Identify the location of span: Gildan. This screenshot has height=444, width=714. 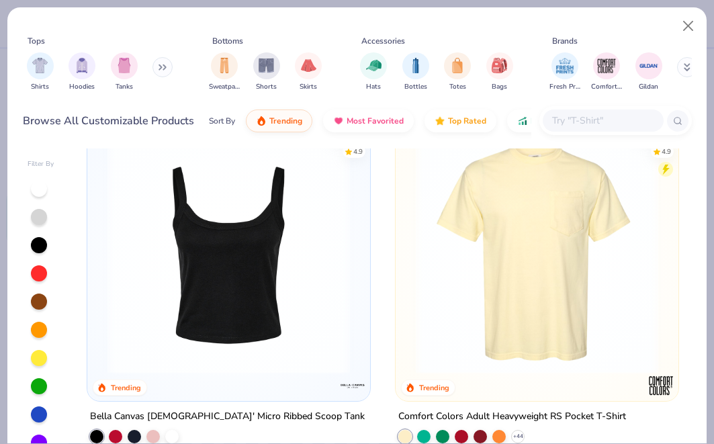
(648, 87).